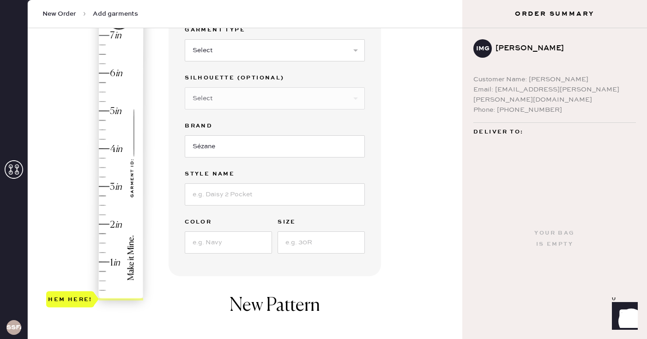  Describe the element at coordinates (275, 146) in the screenshot. I see `input: Brand name` at that location.